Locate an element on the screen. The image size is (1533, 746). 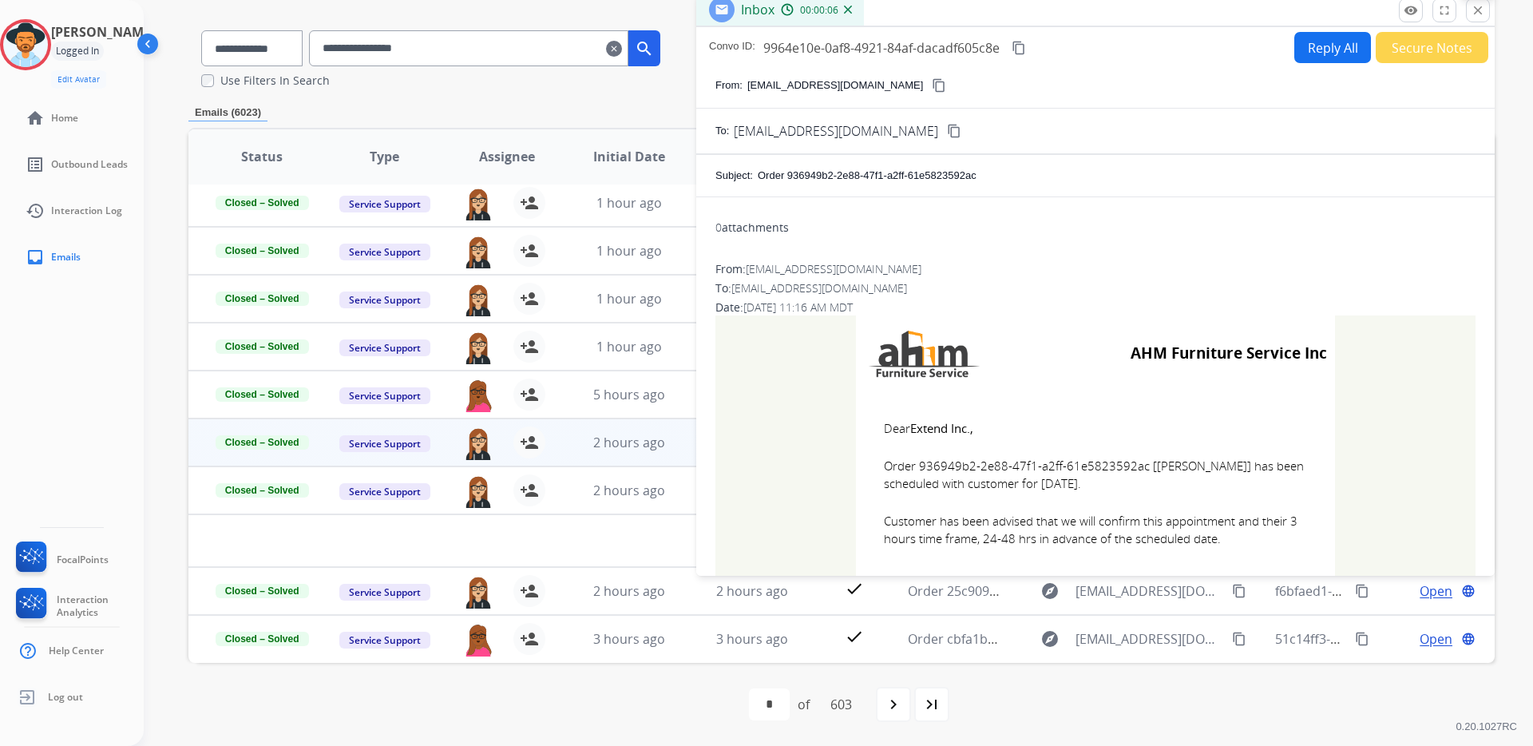
button: Edit Avatar is located at coordinates (78, 79).